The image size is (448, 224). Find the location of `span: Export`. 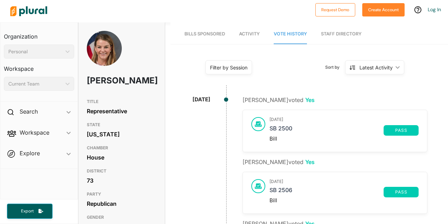

span: Export is located at coordinates (27, 211).